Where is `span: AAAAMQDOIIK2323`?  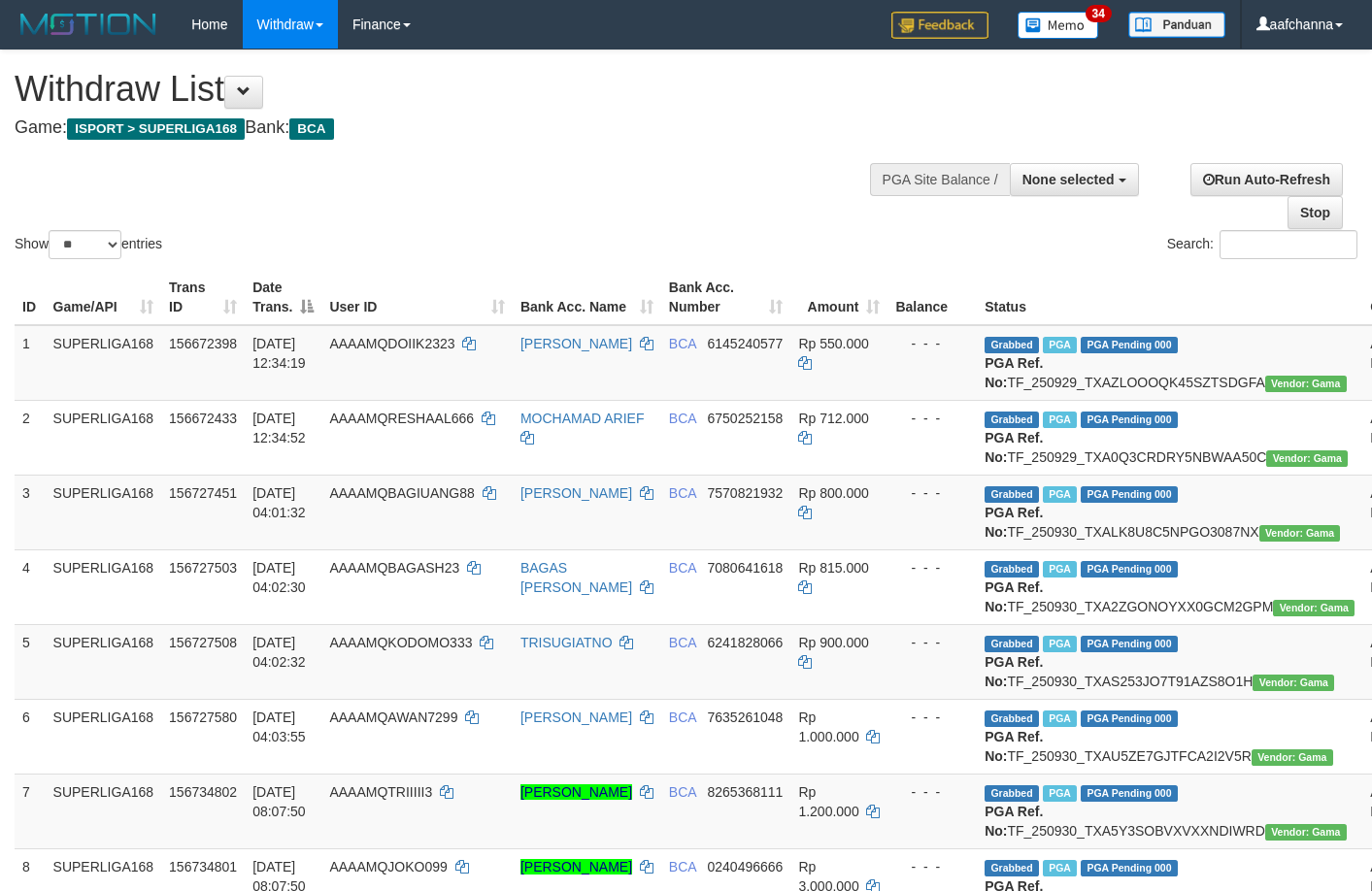 span: AAAAMQDOIIK2323 is located at coordinates (391, 344).